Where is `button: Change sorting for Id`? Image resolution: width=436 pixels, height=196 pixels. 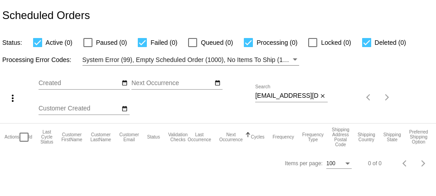
button: Change sorting for Id is located at coordinates (30, 137).